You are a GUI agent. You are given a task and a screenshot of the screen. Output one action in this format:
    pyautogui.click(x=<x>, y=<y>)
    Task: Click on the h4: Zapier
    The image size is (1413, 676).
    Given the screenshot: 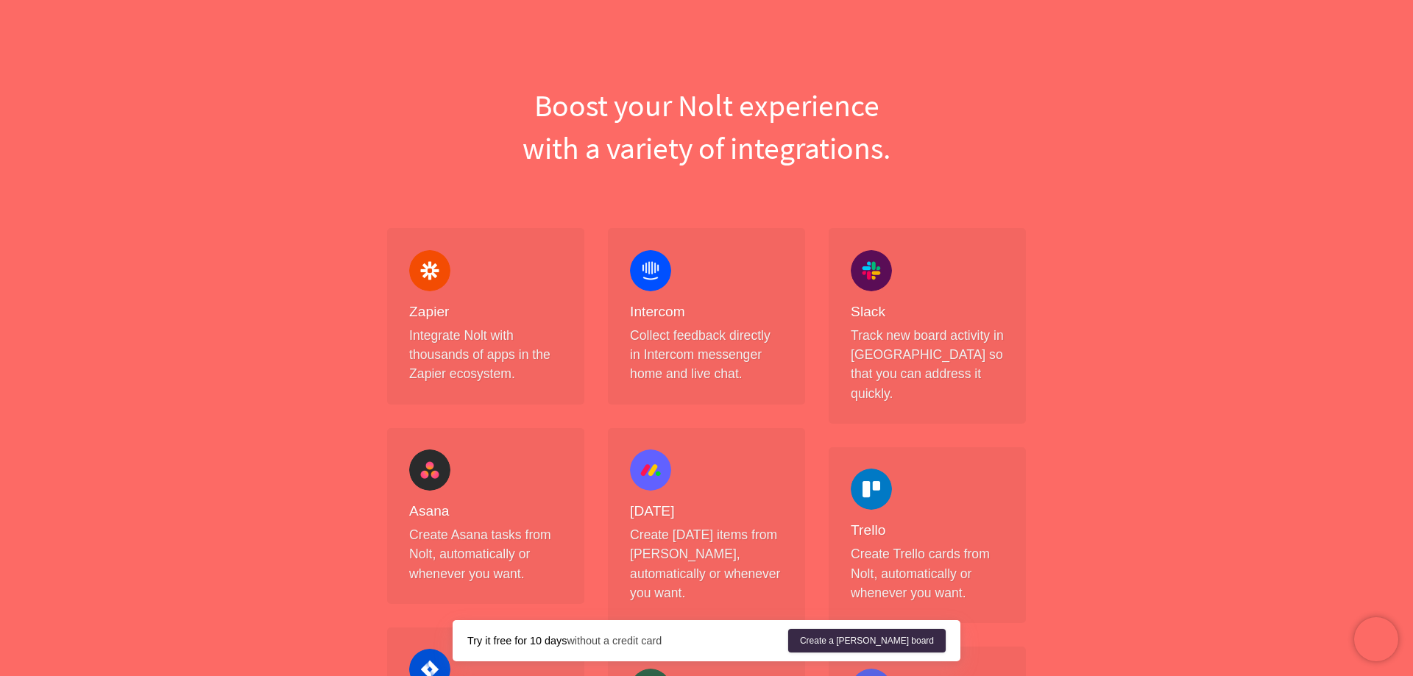 What is the action you would take?
    pyautogui.click(x=486, y=312)
    